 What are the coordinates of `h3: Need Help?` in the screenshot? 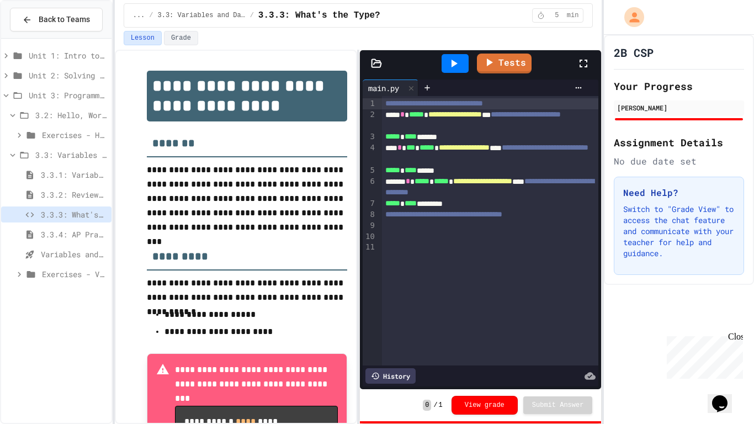 It's located at (679, 193).